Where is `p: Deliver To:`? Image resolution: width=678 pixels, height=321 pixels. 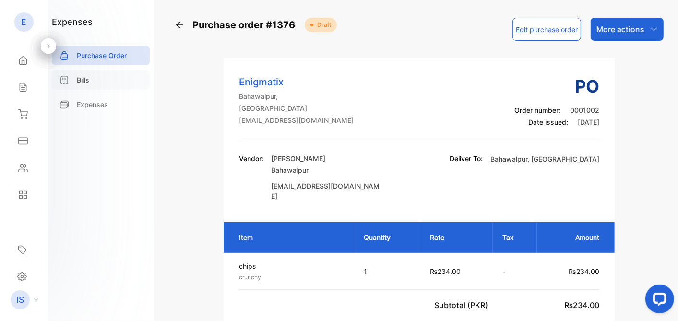 p: Deliver To: is located at coordinates (466, 158).